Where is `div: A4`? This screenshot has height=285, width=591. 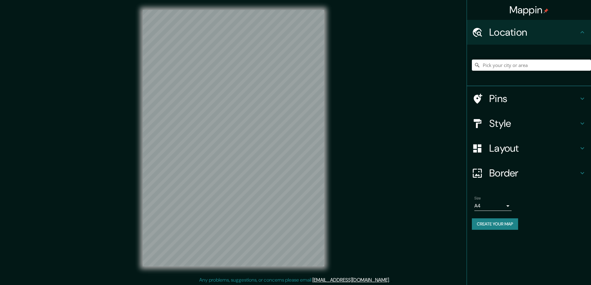
div: A4 is located at coordinates (493, 206).